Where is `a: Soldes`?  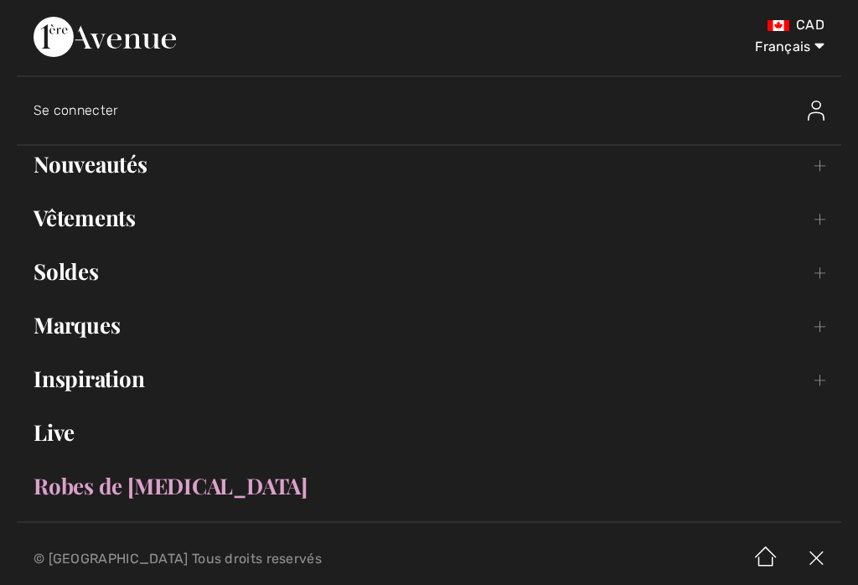 a: Soldes is located at coordinates (429, 272).